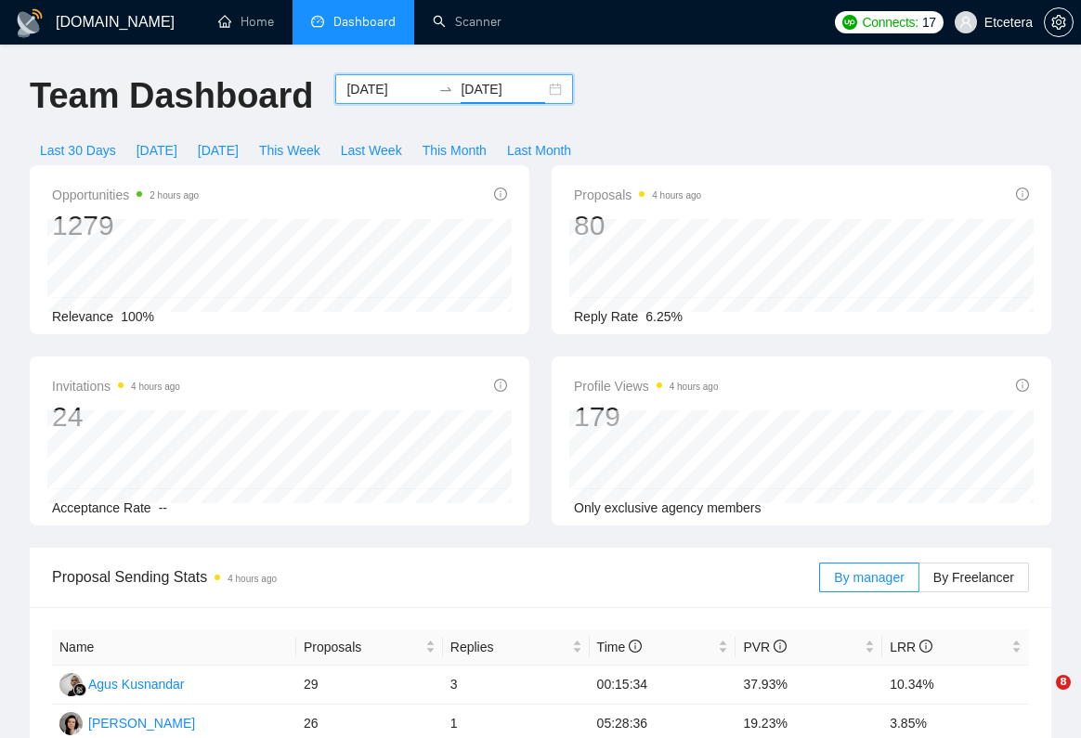 The image size is (1081, 738). What do you see at coordinates (78, 150) in the screenshot?
I see `span: Last 30 Days` at bounding box center [78, 150].